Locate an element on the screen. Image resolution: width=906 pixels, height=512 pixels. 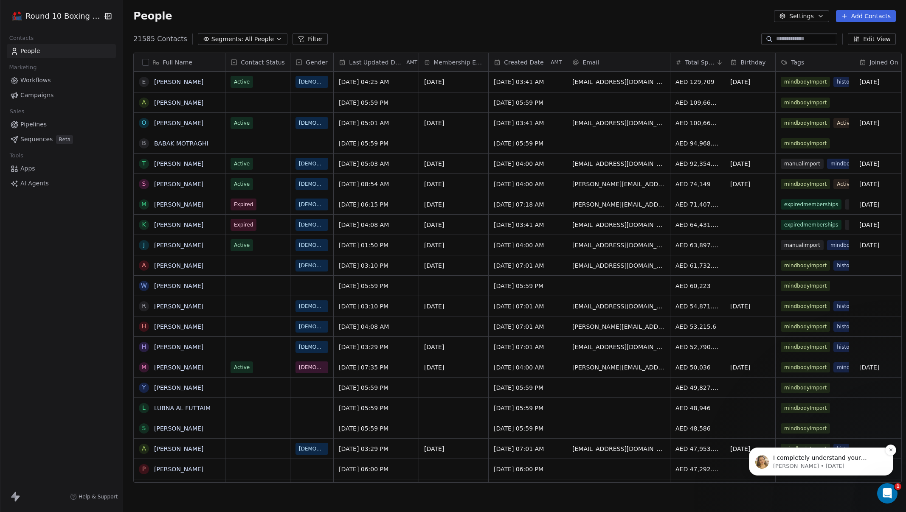
div: M is located at coordinates (144, 367).